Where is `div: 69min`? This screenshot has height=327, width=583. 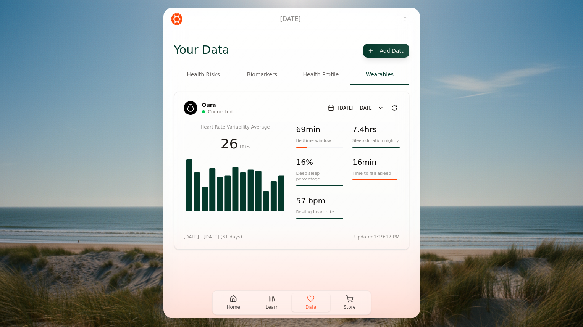 div: 69min is located at coordinates (308, 129).